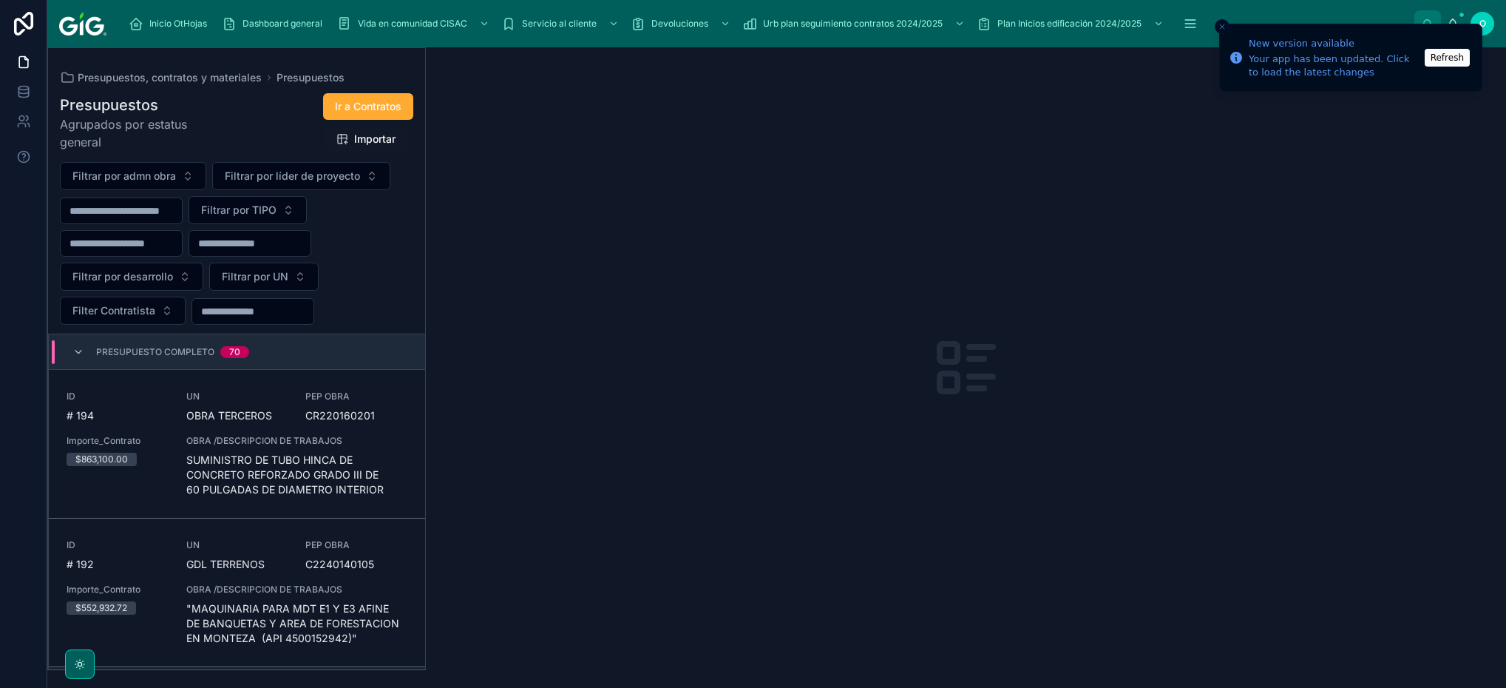  What do you see at coordinates (118, 564) in the screenshot?
I see `span: # 192` at bounding box center [118, 564].